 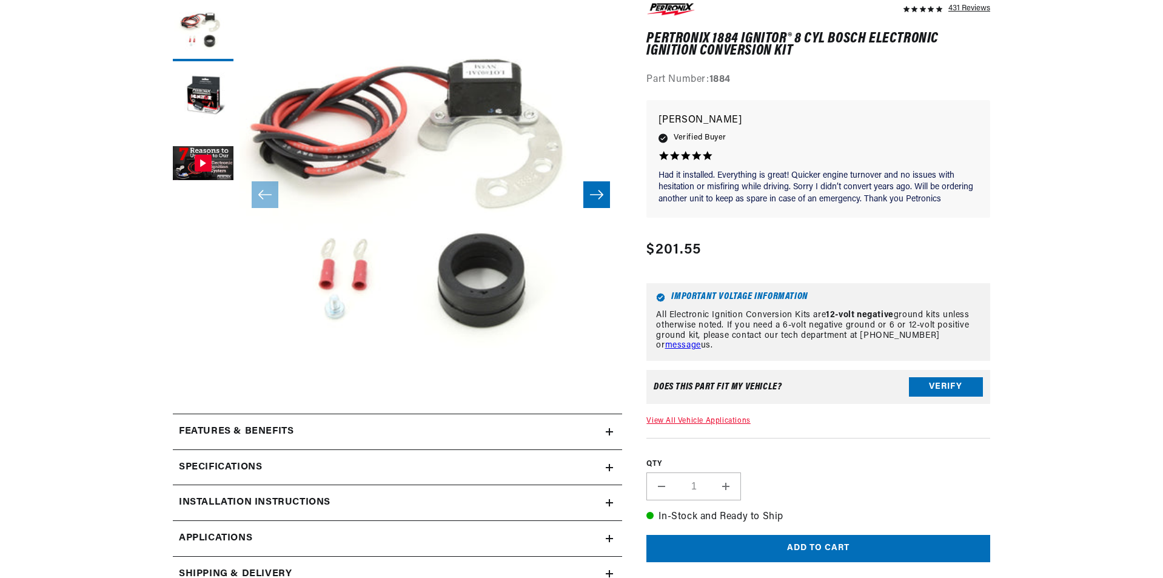 What do you see at coordinates (397, 467) in the screenshot?
I see `summary: Specifications` at bounding box center [397, 467].